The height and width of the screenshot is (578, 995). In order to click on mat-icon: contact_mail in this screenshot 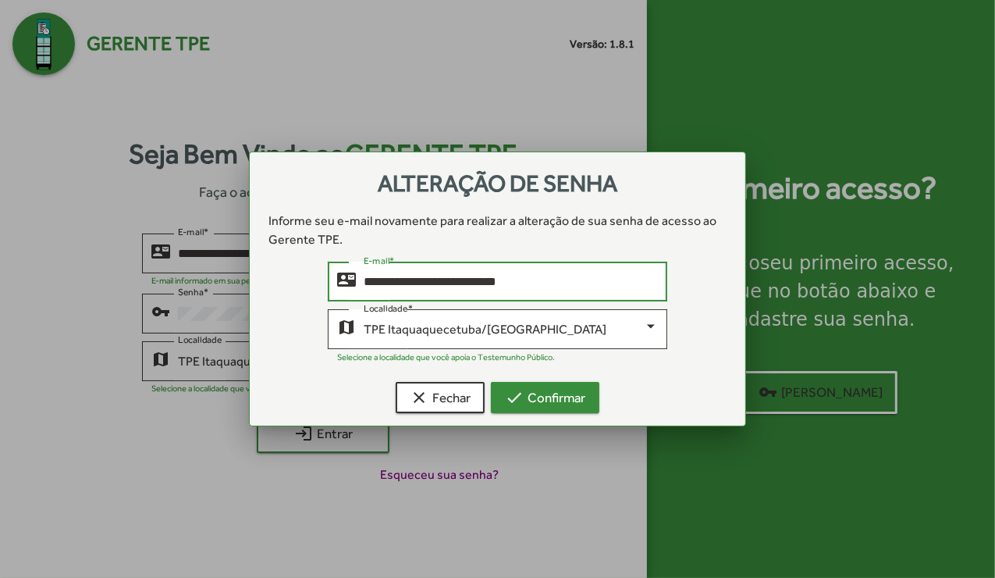, I will do `click(347, 279)`.